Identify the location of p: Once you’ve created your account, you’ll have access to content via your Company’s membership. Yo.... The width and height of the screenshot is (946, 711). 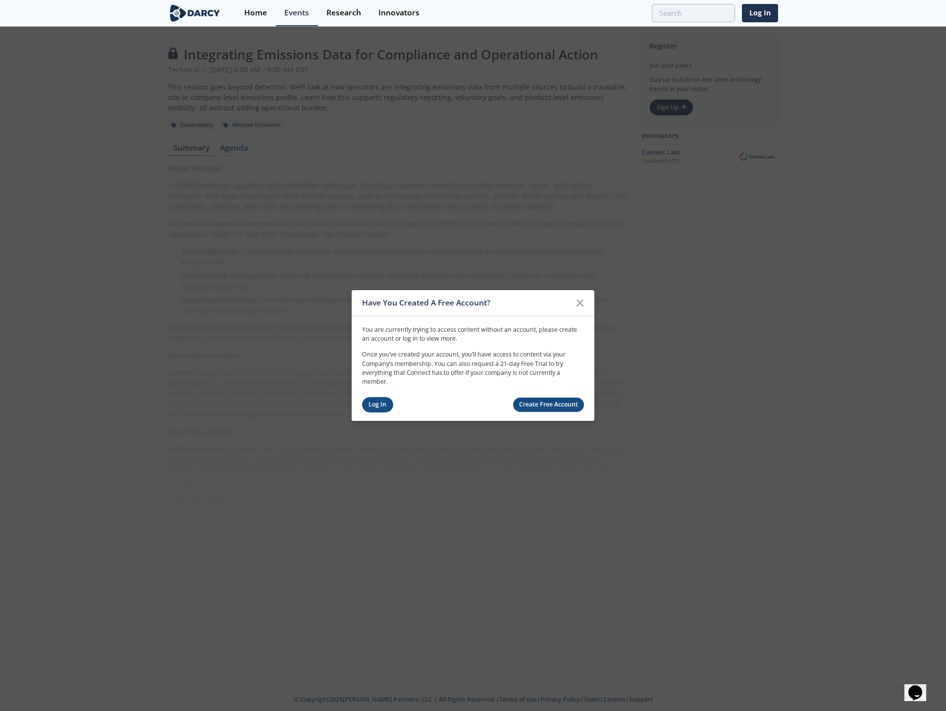
(473, 368).